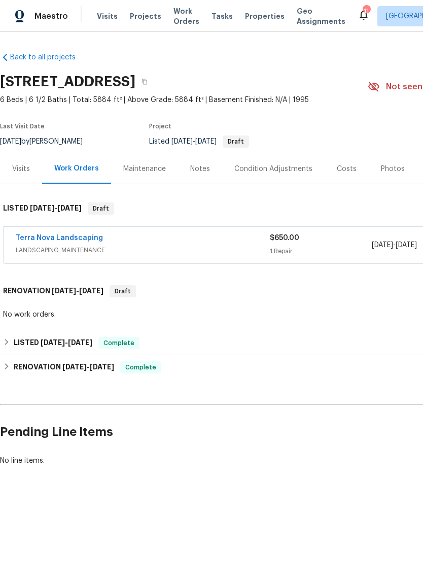 This screenshot has height=581, width=423. Describe the element at coordinates (21, 169) in the screenshot. I see `div: Visits` at that location.